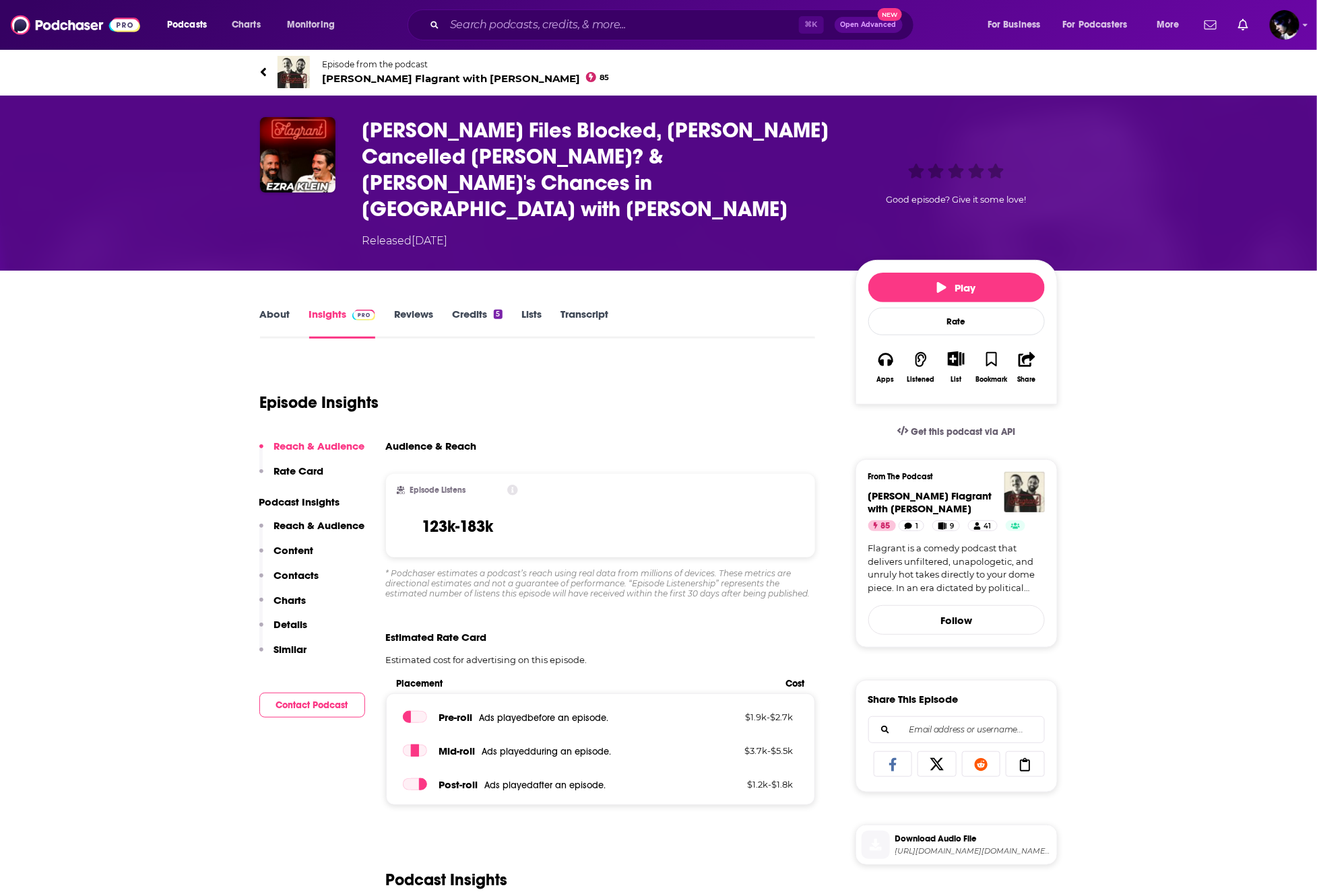 The image size is (1317, 896). I want to click on a: Credits5, so click(477, 323).